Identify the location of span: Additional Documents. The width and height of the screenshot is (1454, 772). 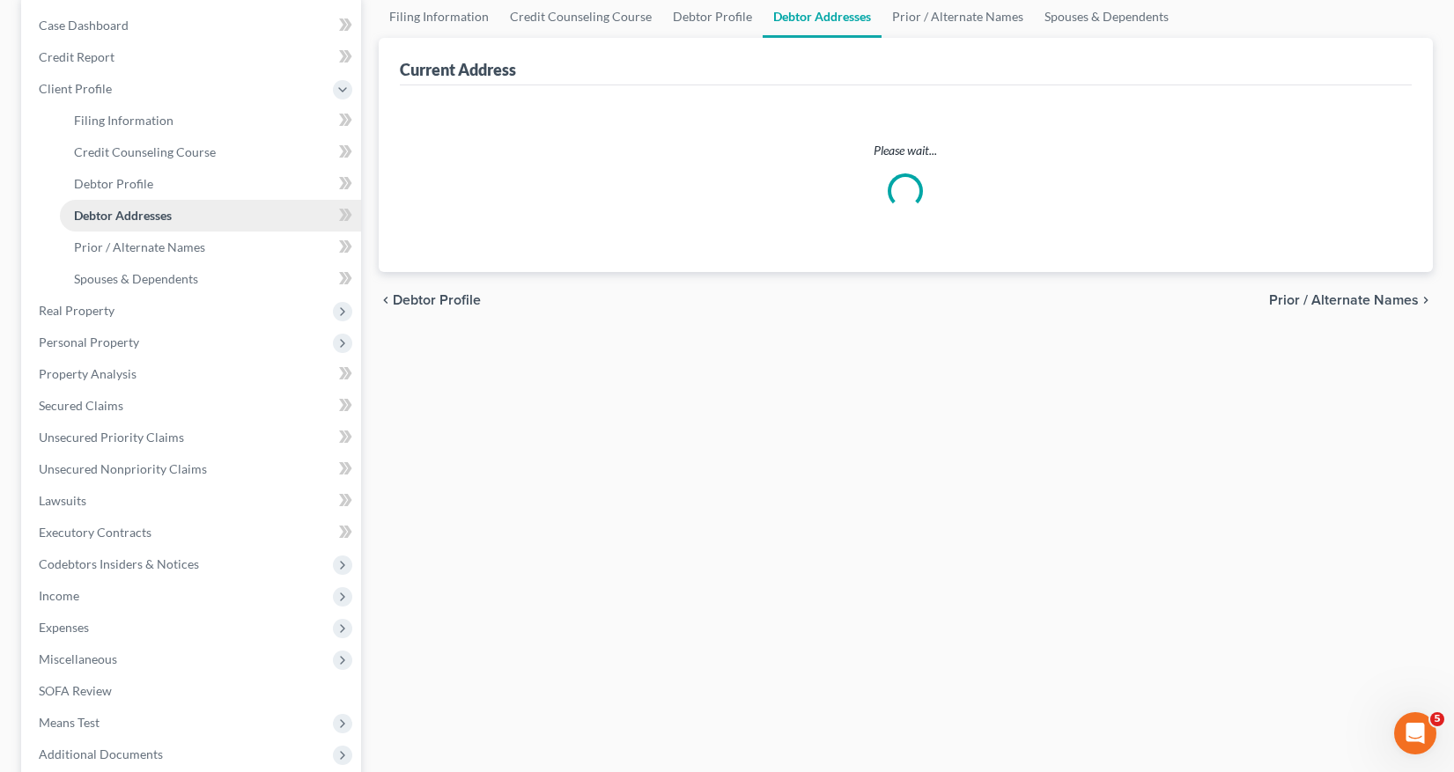
(100, 754).